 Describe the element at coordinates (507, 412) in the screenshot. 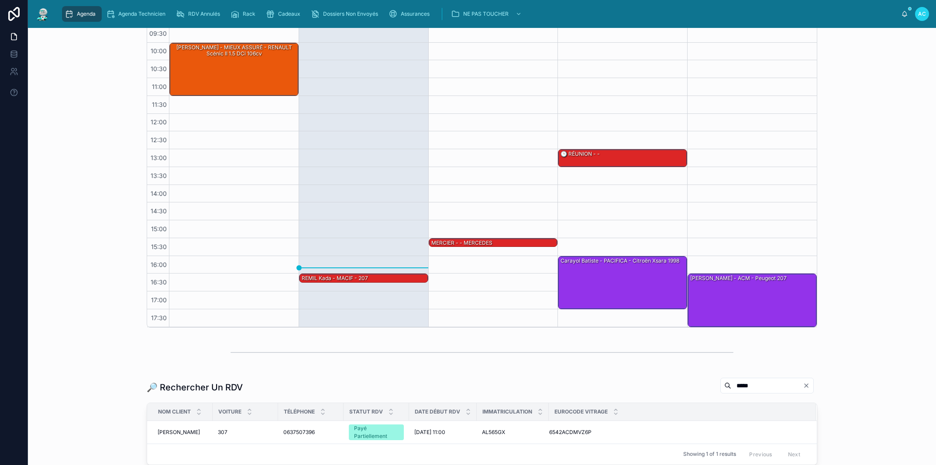

I see `span: Immatriculation` at that location.